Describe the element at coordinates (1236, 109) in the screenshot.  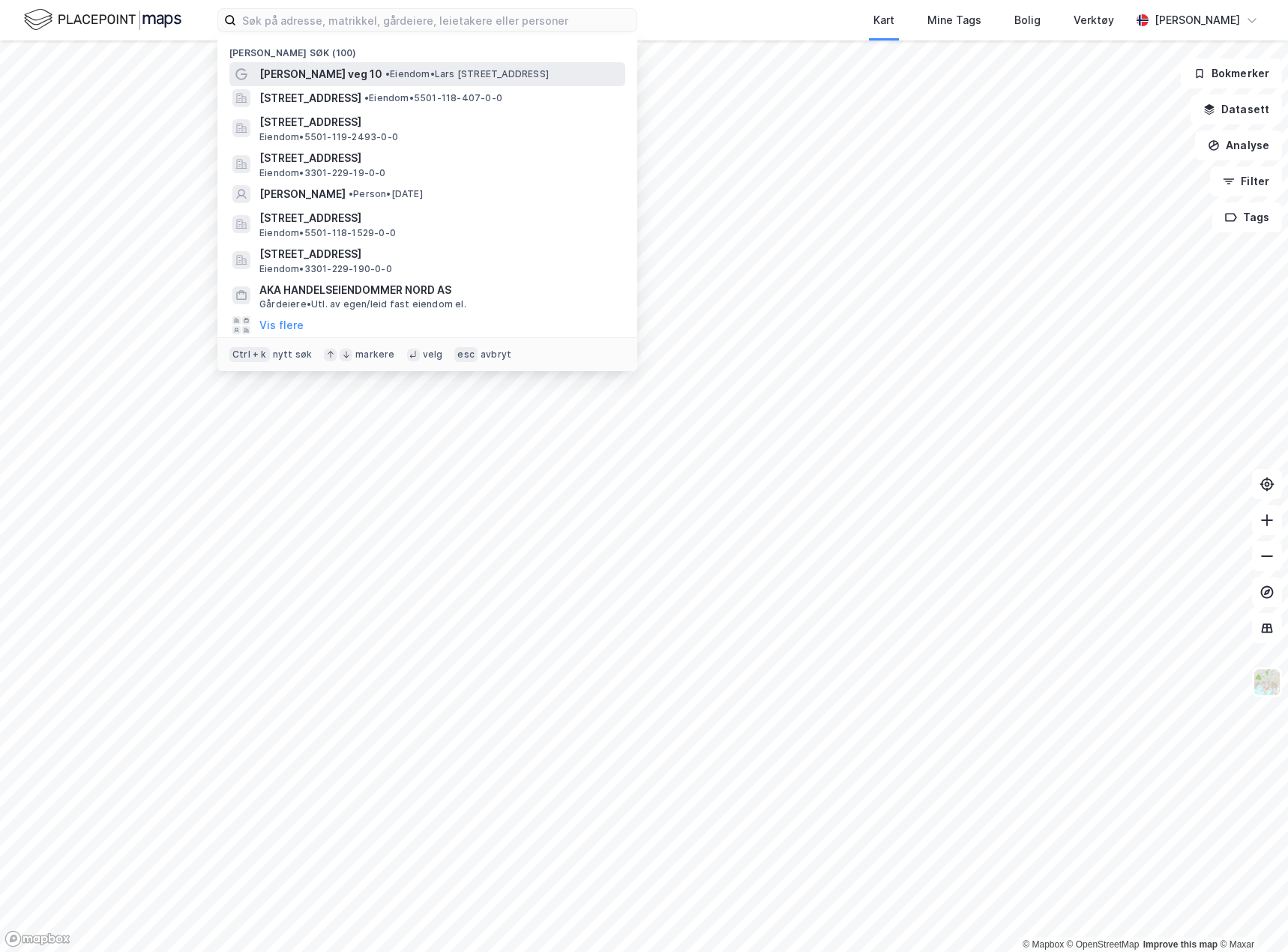
I see `button: Datasett` at that location.